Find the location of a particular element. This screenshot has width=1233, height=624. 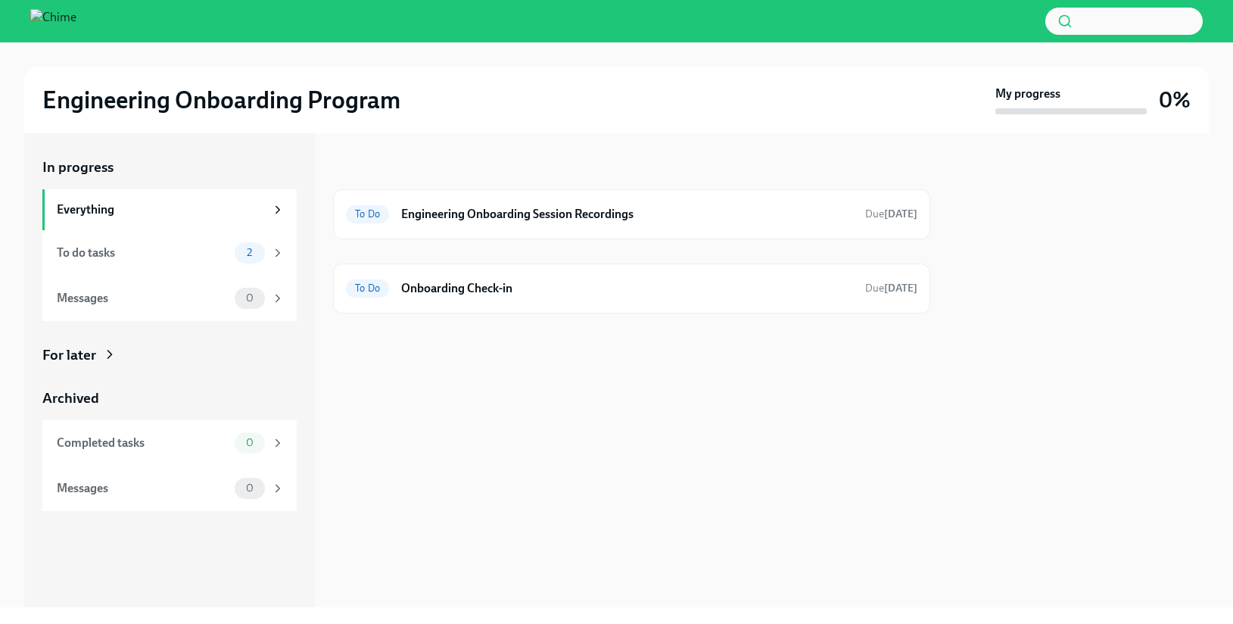

a: Everything is located at coordinates (170, 210).